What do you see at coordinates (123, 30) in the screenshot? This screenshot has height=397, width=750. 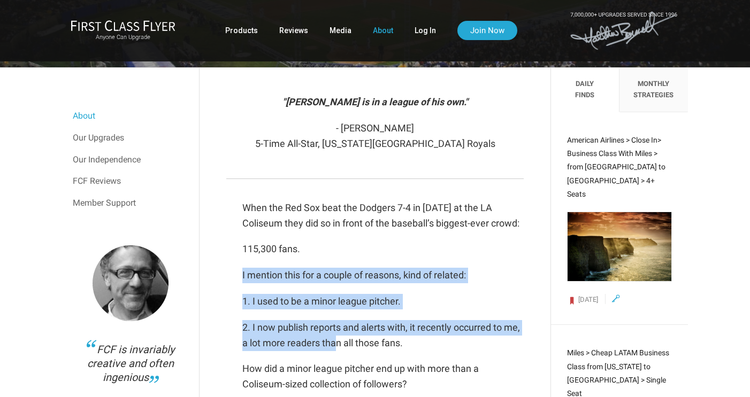 I see `a: First Class FlyerAnyone Can Upgrade` at bounding box center [123, 30].